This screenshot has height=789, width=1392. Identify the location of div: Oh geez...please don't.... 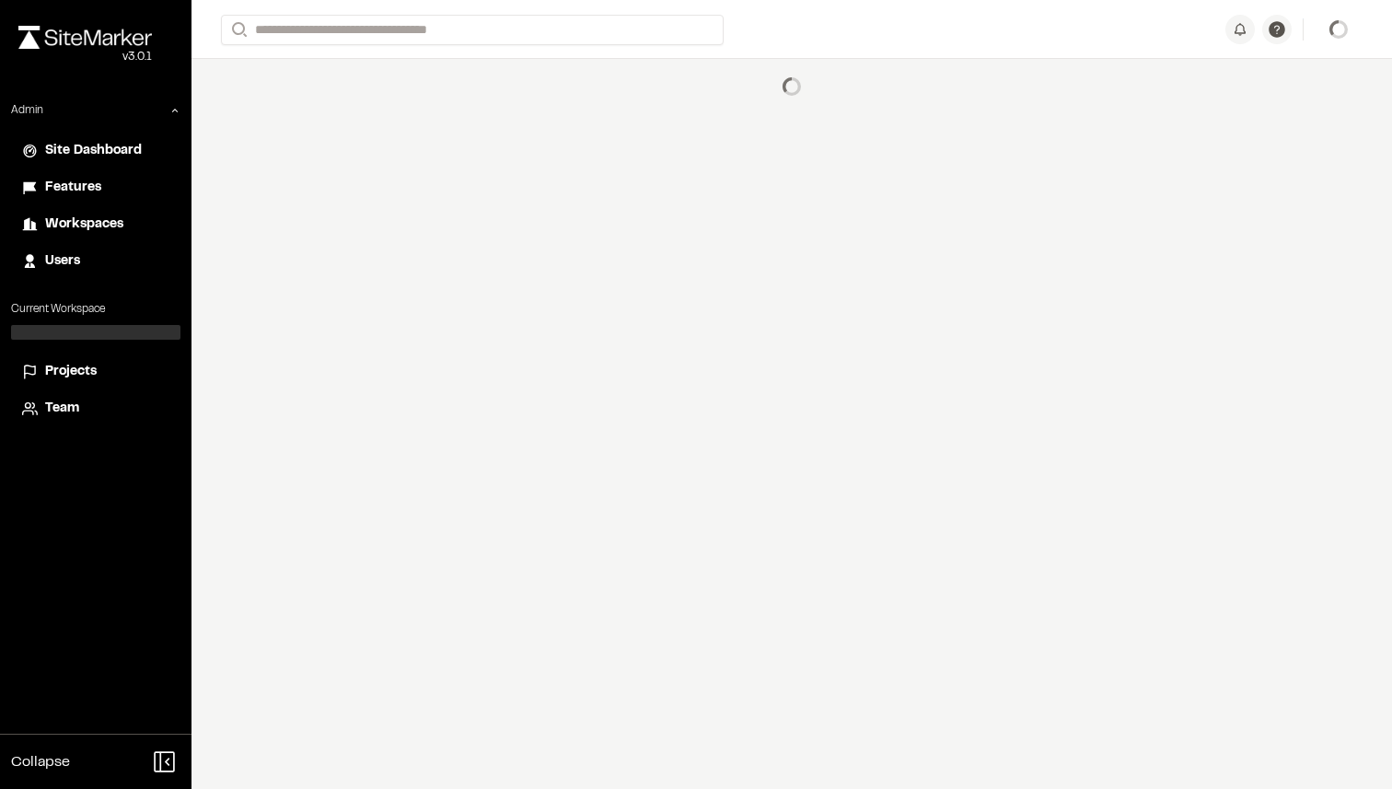
(85, 57).